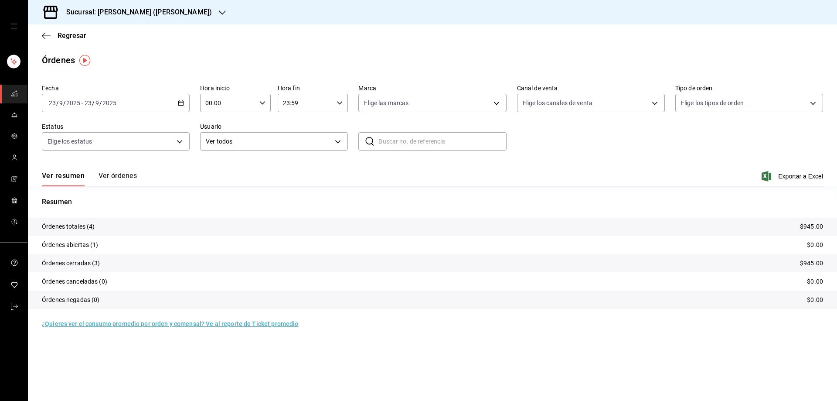  What do you see at coordinates (63, 179) in the screenshot?
I see `button: Ver resumen` at bounding box center [63, 179].